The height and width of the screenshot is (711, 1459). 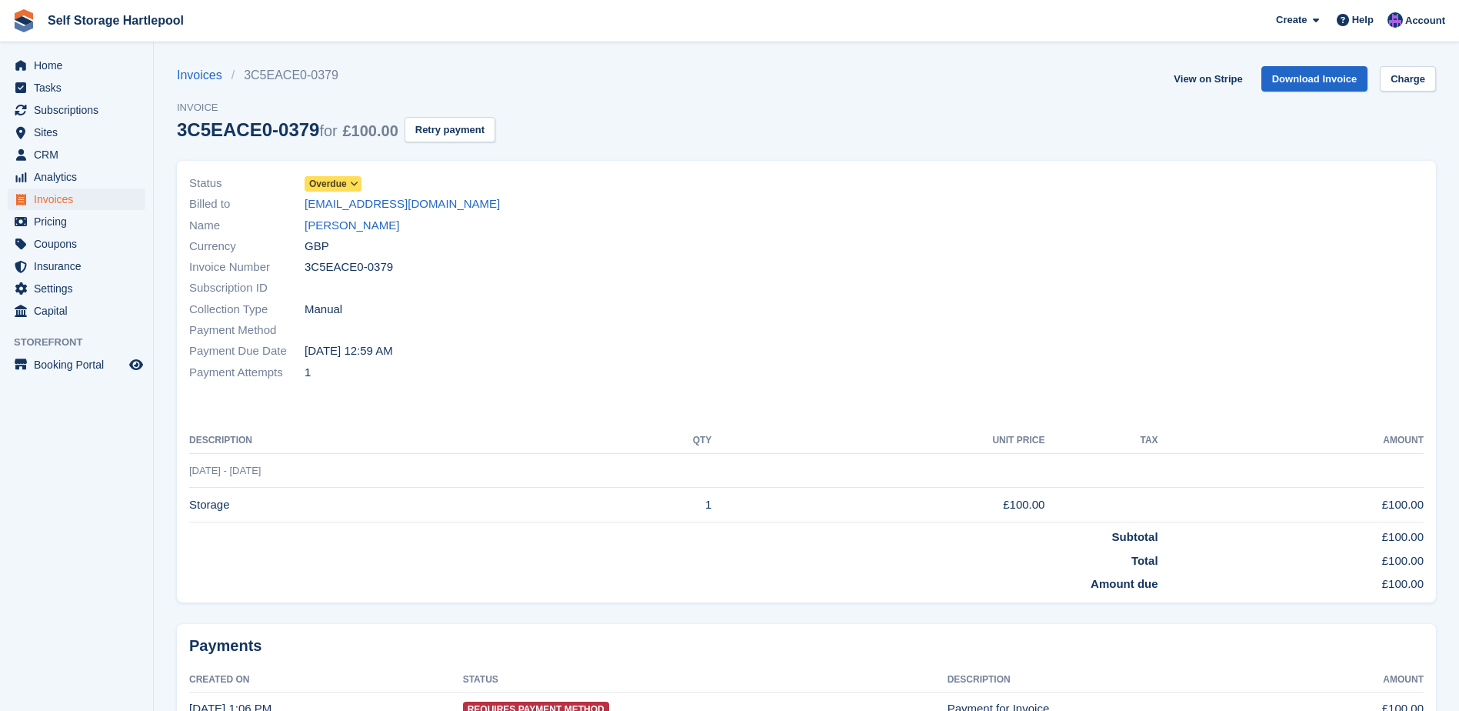 What do you see at coordinates (80, 311) in the screenshot?
I see `span: Capital` at bounding box center [80, 311].